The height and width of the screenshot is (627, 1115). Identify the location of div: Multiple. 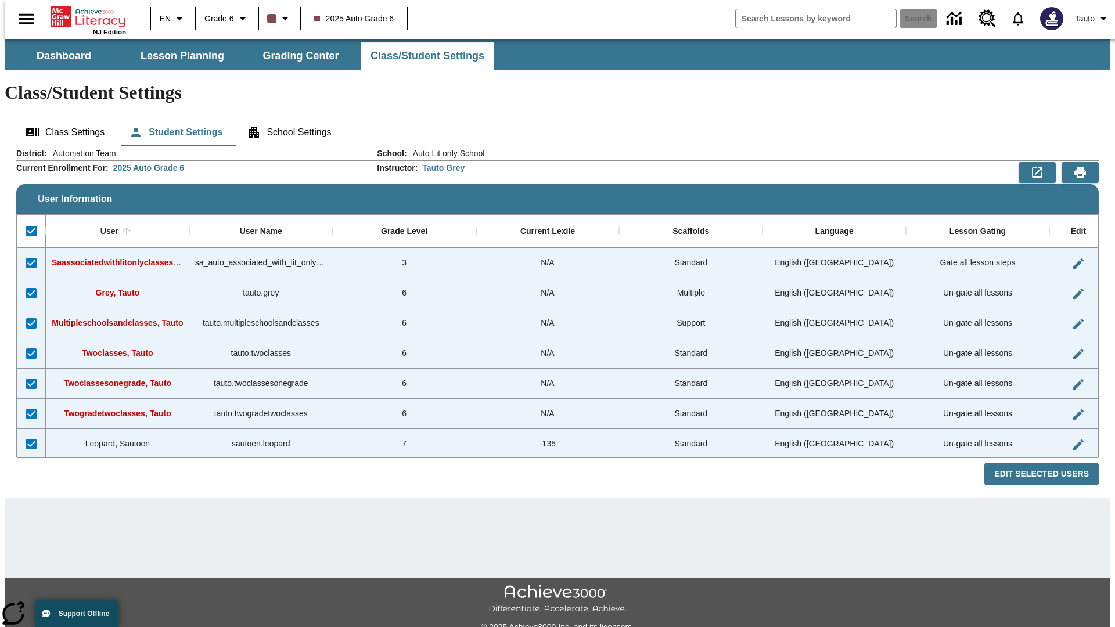
(691, 293).